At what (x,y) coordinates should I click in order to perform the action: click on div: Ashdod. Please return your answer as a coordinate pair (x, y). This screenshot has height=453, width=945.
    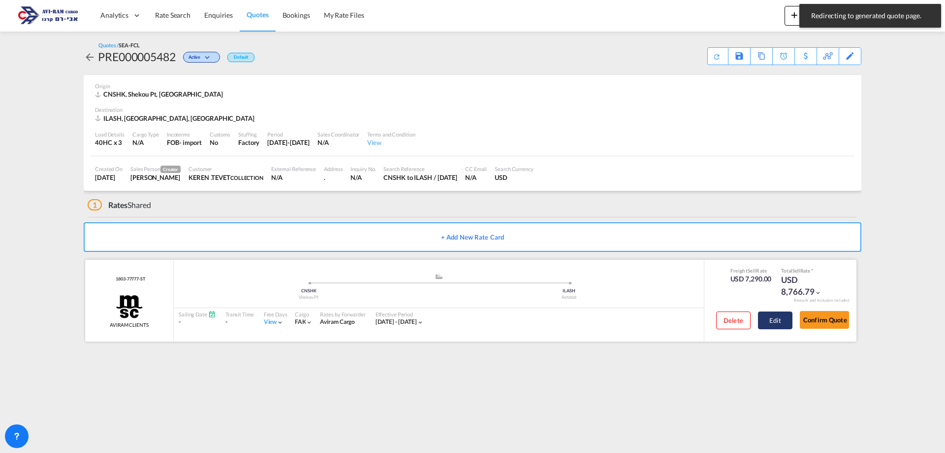
    Looking at the image, I should click on (569, 297).